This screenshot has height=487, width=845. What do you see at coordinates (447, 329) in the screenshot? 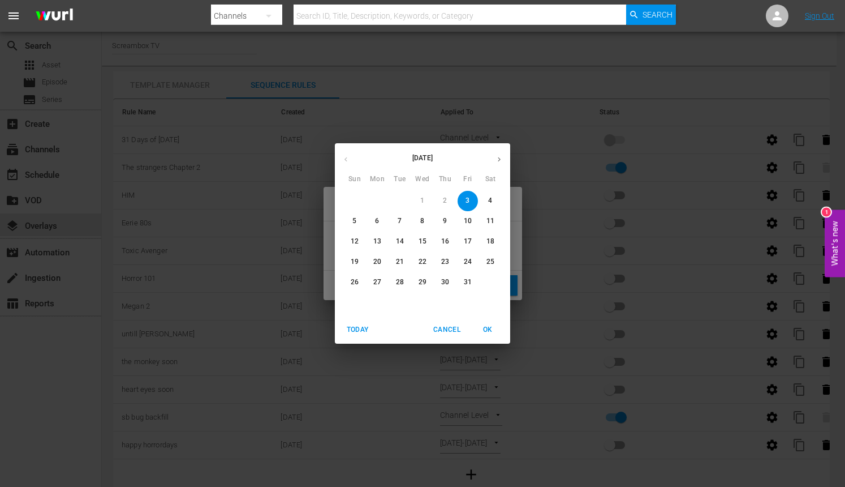
I see `span: Cancel` at bounding box center [447, 329].